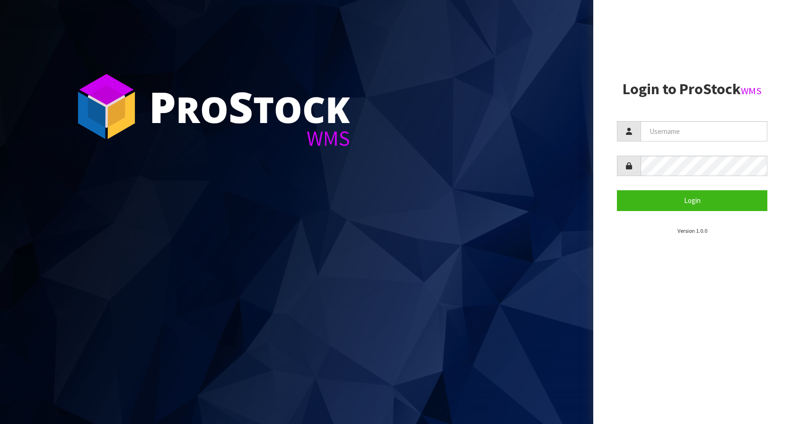  I want to click on img: ProStock Cube, so click(106, 106).